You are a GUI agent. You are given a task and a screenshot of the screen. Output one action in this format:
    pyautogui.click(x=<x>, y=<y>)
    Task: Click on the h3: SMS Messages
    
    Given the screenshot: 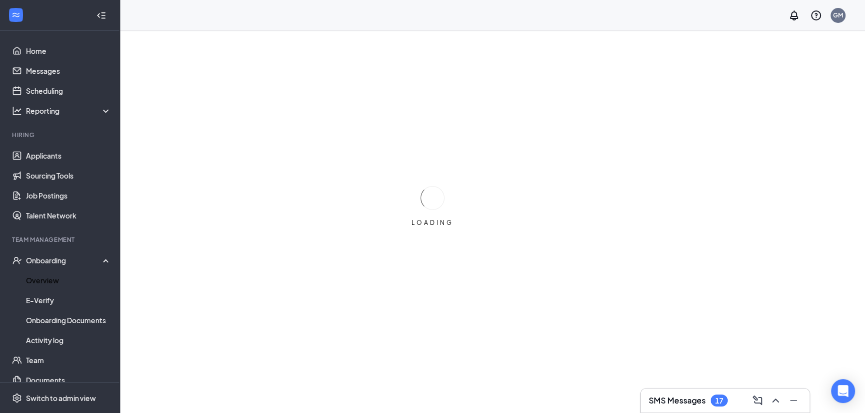 What is the action you would take?
    pyautogui.click(x=677, y=401)
    